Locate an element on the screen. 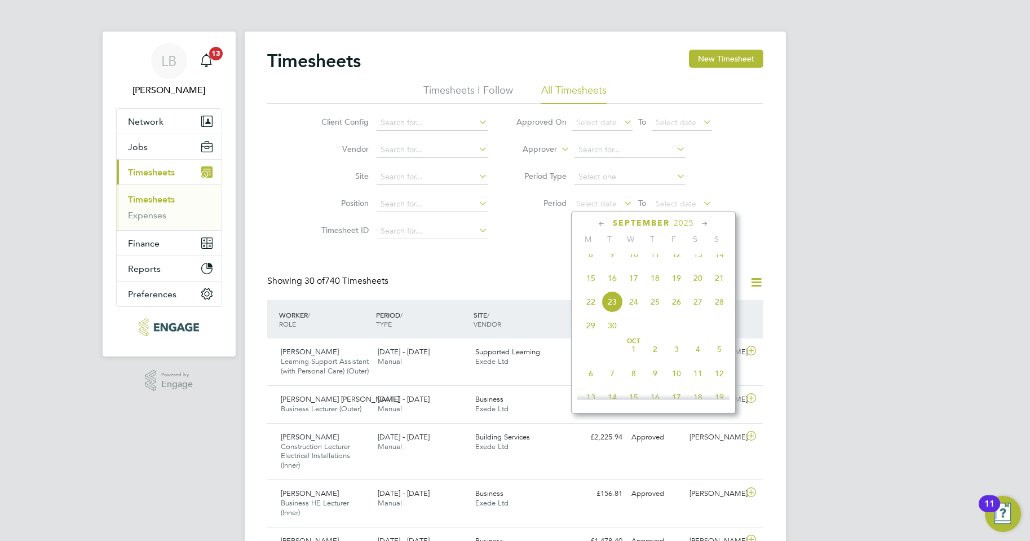 Image resolution: width=1030 pixels, height=541 pixels. span: 24 is located at coordinates (634, 302).